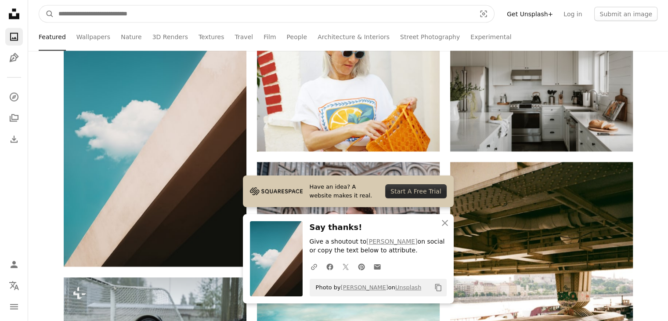  What do you see at coordinates (354, 37) in the screenshot?
I see `a: Architecture & Interiors` at bounding box center [354, 37].